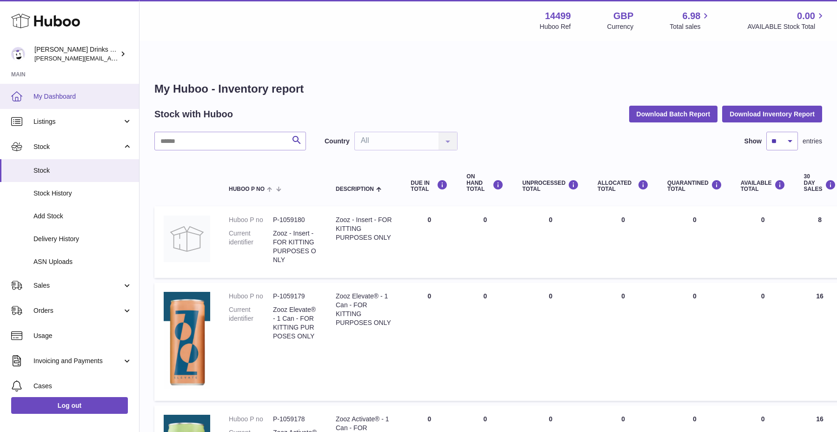 The image size is (837, 432). I want to click on strong: GBP, so click(623, 16).